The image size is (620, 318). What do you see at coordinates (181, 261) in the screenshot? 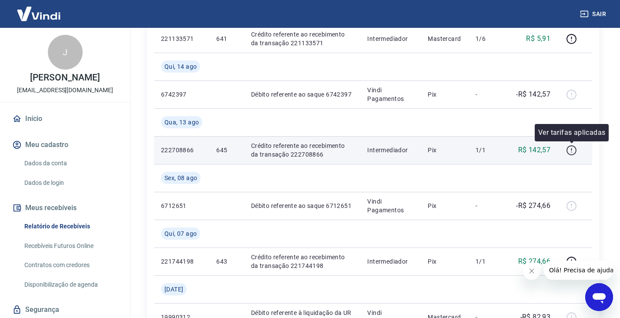
I see `p: 221744198` at bounding box center [181, 261].